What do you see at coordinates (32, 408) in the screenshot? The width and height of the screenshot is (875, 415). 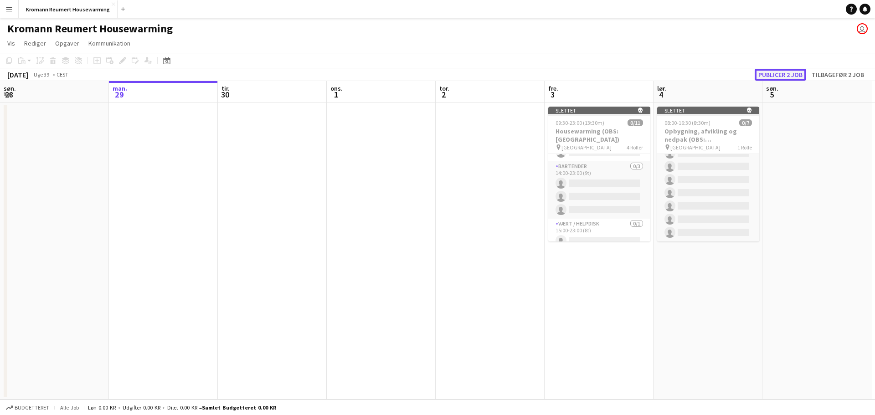 I see `span: Budgetteret` at bounding box center [32, 408].